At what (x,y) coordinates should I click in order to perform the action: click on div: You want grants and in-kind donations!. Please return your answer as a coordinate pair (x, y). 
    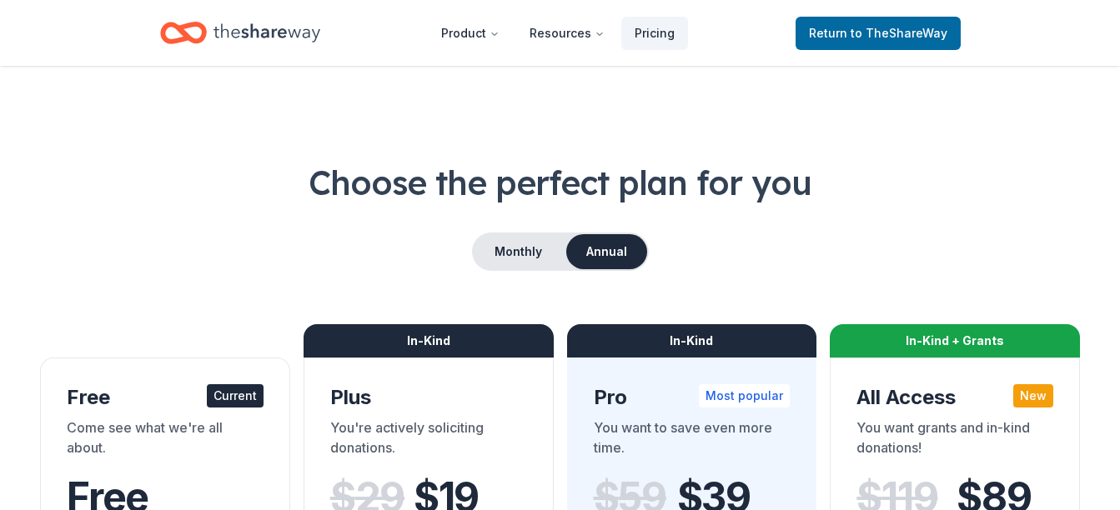
    Looking at the image, I should click on (954, 441).